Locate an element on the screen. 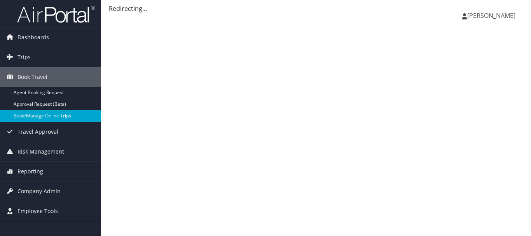 This screenshot has height=236, width=531. div: Redirecting... is located at coordinates (316, 9).